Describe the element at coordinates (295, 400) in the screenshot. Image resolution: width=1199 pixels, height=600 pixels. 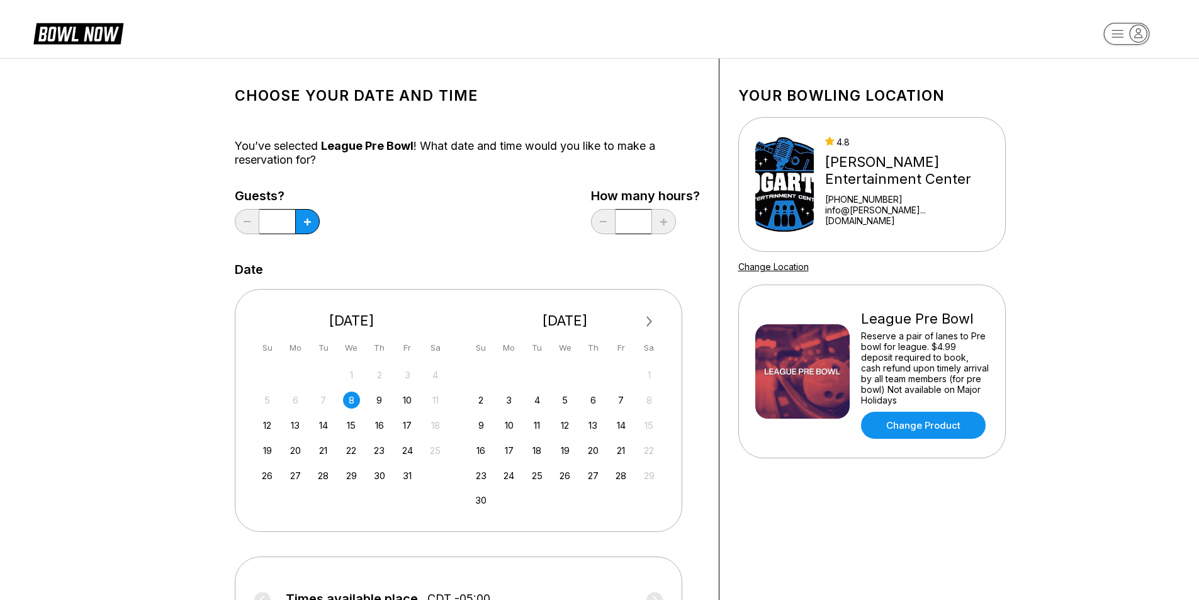
I see `div: Not available Monday, October 6th, 2025` at that location.